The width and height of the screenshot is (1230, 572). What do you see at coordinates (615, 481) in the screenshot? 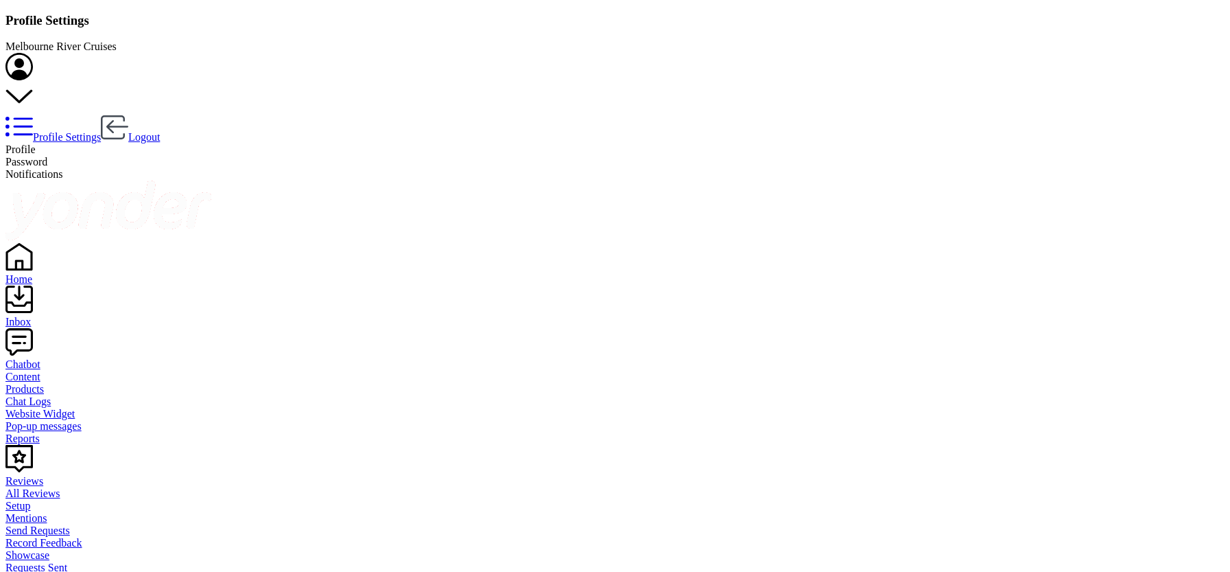
I see `div: Reviews` at bounding box center [615, 481].